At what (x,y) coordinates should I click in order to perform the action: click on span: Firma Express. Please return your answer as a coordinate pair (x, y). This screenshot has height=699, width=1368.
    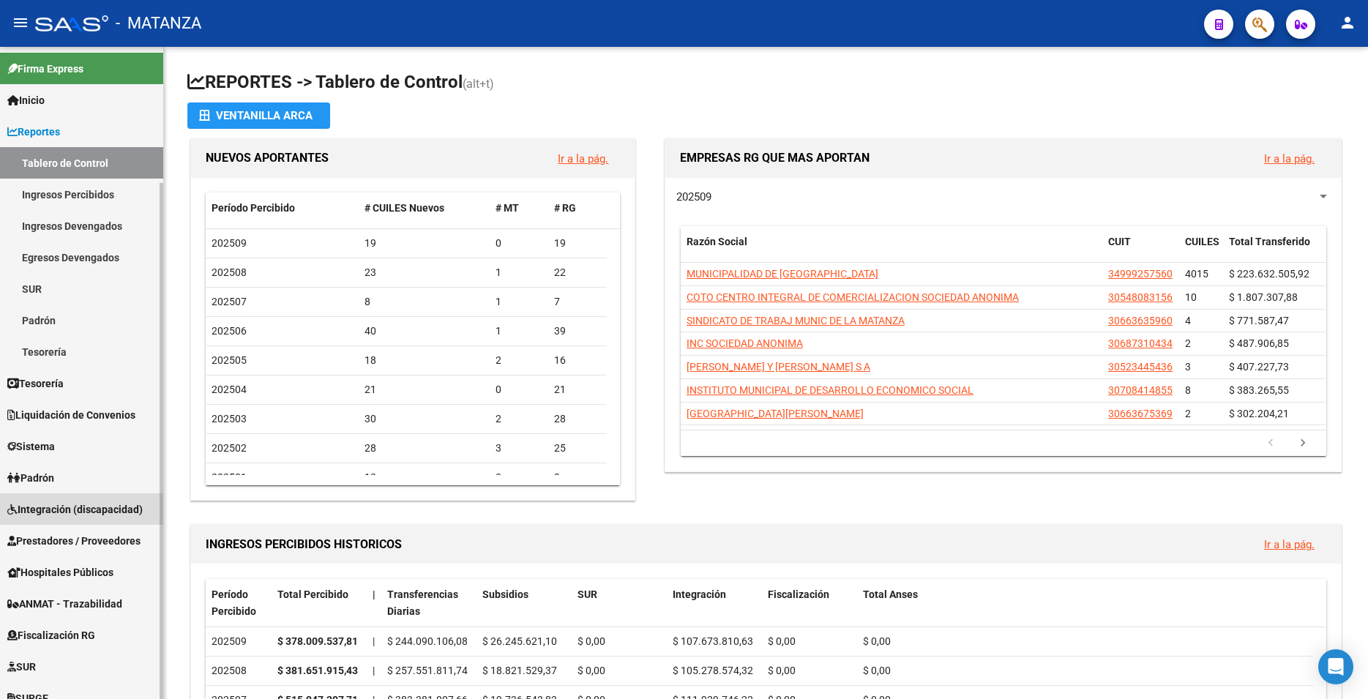
    Looking at the image, I should click on (45, 69).